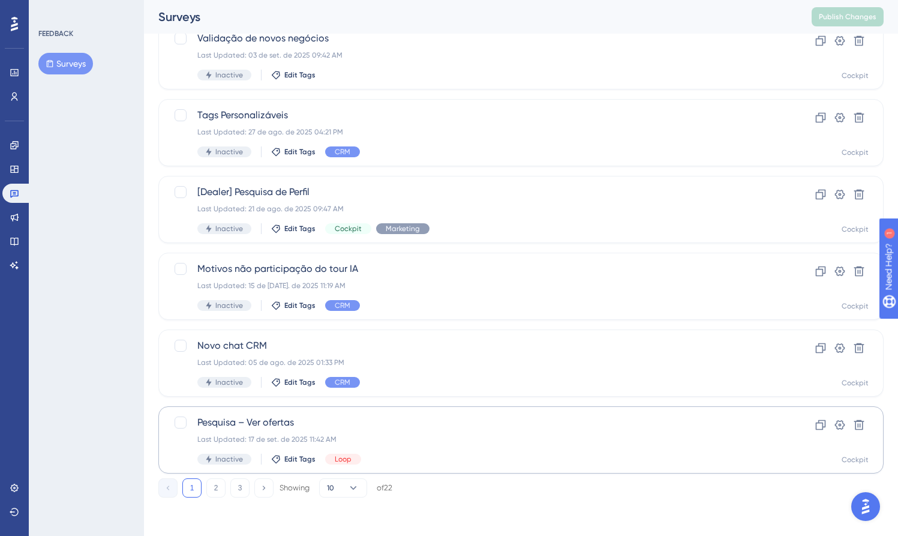 The height and width of the screenshot is (536, 898). What do you see at coordinates (343, 488) in the screenshot?
I see `button: 10` at bounding box center [343, 488].